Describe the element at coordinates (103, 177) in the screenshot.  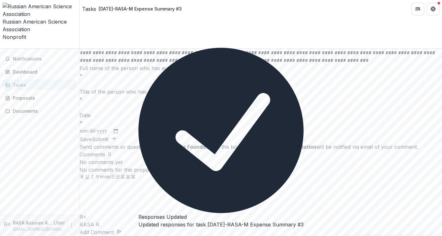
I see `button: Heading 1` at that location.